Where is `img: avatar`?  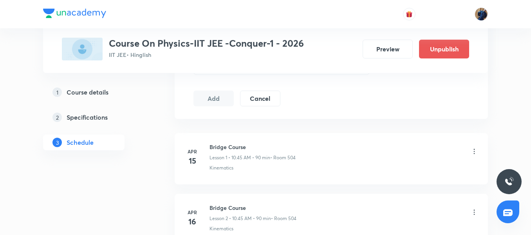
img: avatar is located at coordinates (409, 14).